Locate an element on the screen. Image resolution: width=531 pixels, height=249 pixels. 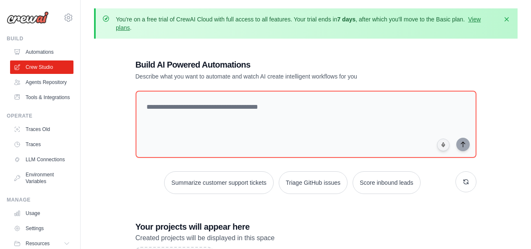
strong: 7 days is located at coordinates (346, 19).